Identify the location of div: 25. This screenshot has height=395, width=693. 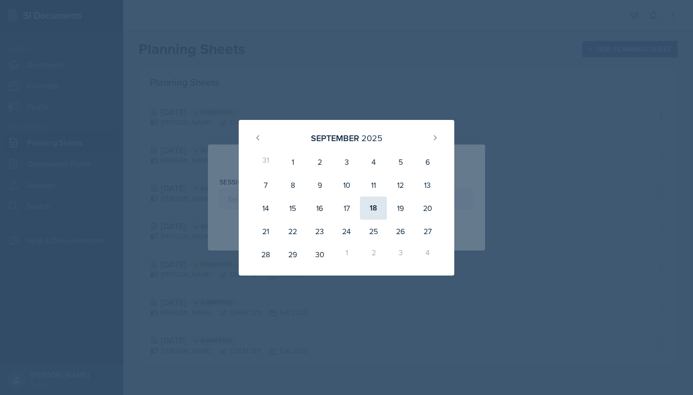
(373, 231).